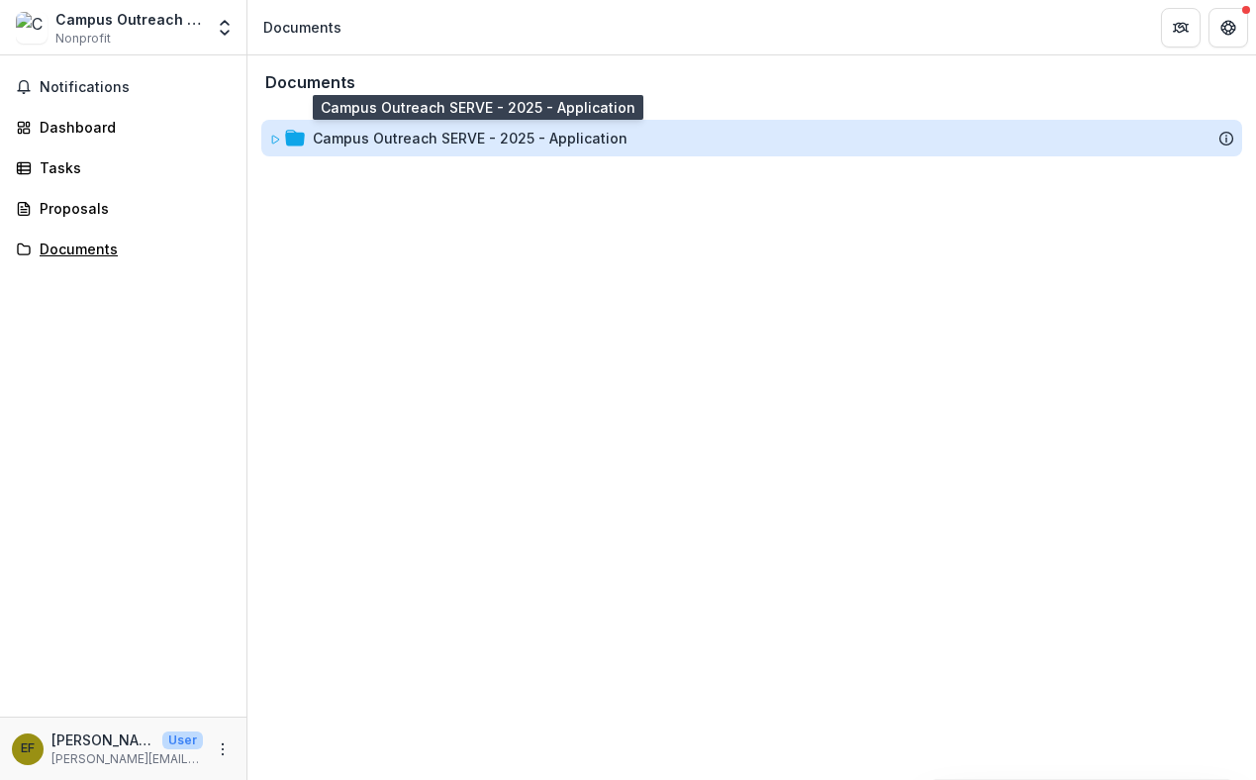 Image resolution: width=1256 pixels, height=780 pixels. I want to click on button: Open entity switcher, so click(225, 28).